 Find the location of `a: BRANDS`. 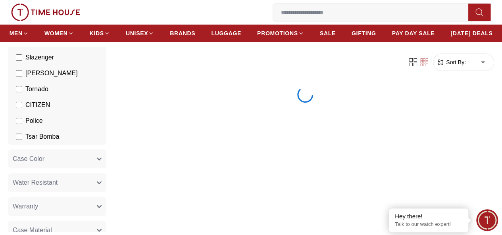

a: BRANDS is located at coordinates (182, 33).